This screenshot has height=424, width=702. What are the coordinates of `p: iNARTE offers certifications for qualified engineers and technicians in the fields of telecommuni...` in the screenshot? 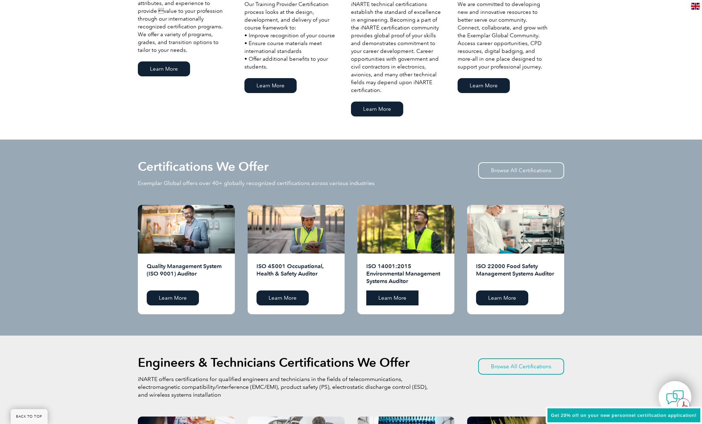 It's located at (284, 387).